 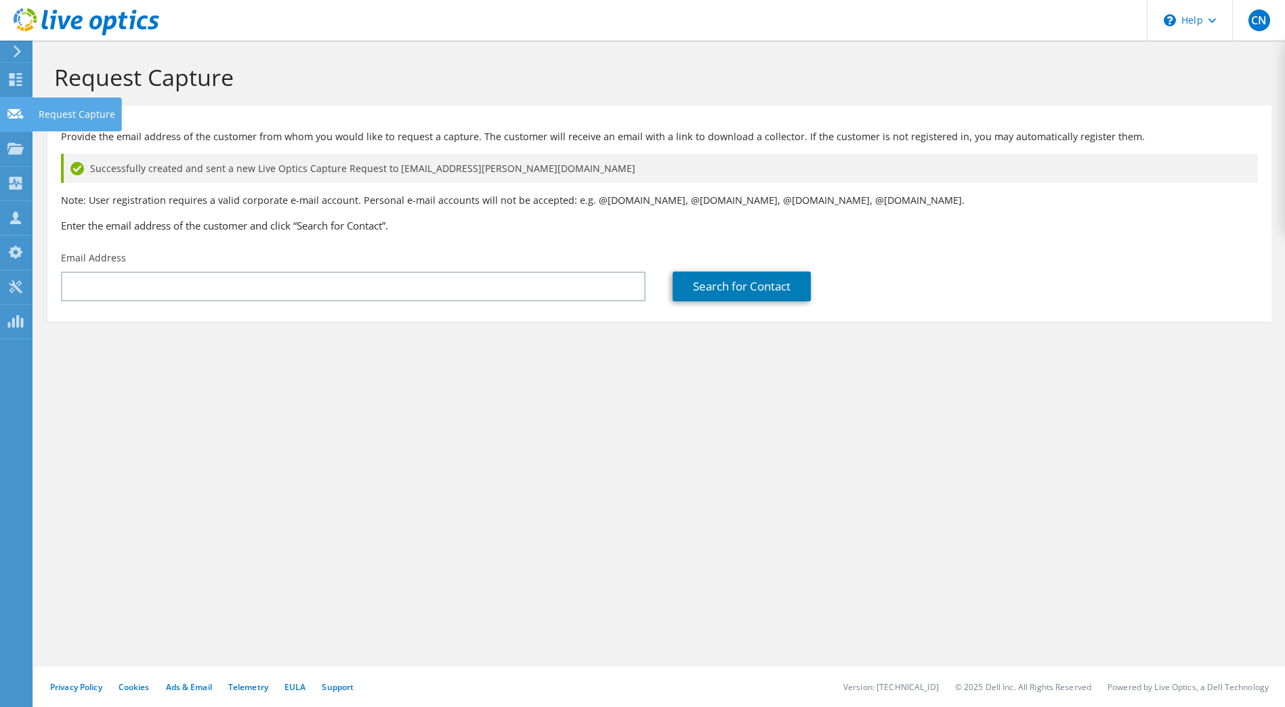 I want to click on h3: Enter the email address of the customer and click “Search for Contact”., so click(x=659, y=226).